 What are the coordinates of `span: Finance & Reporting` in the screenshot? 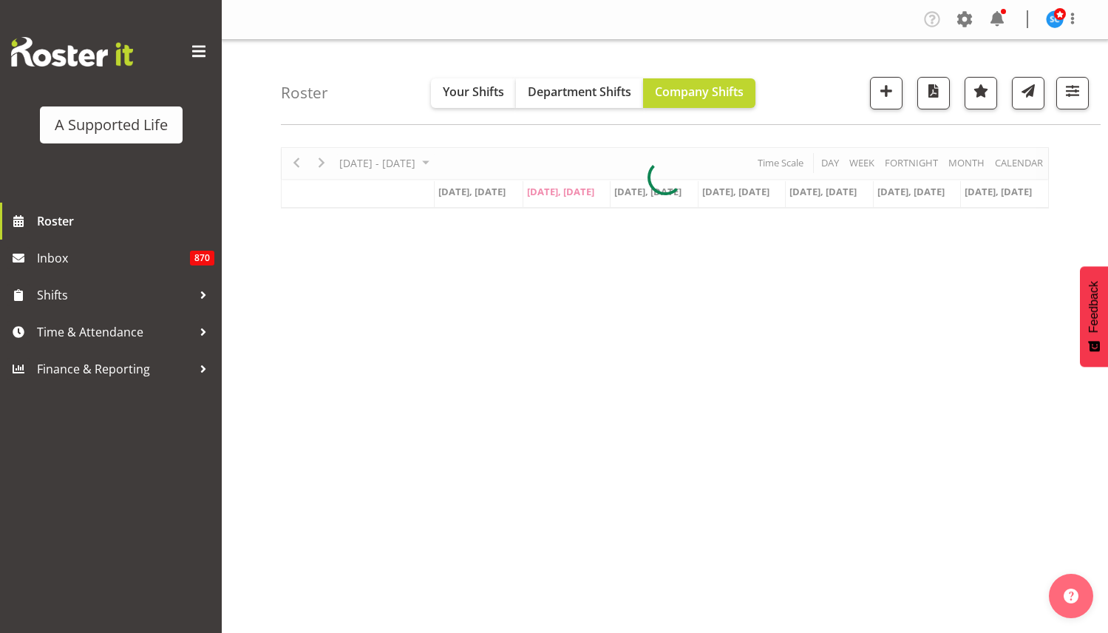 It's located at (115, 369).